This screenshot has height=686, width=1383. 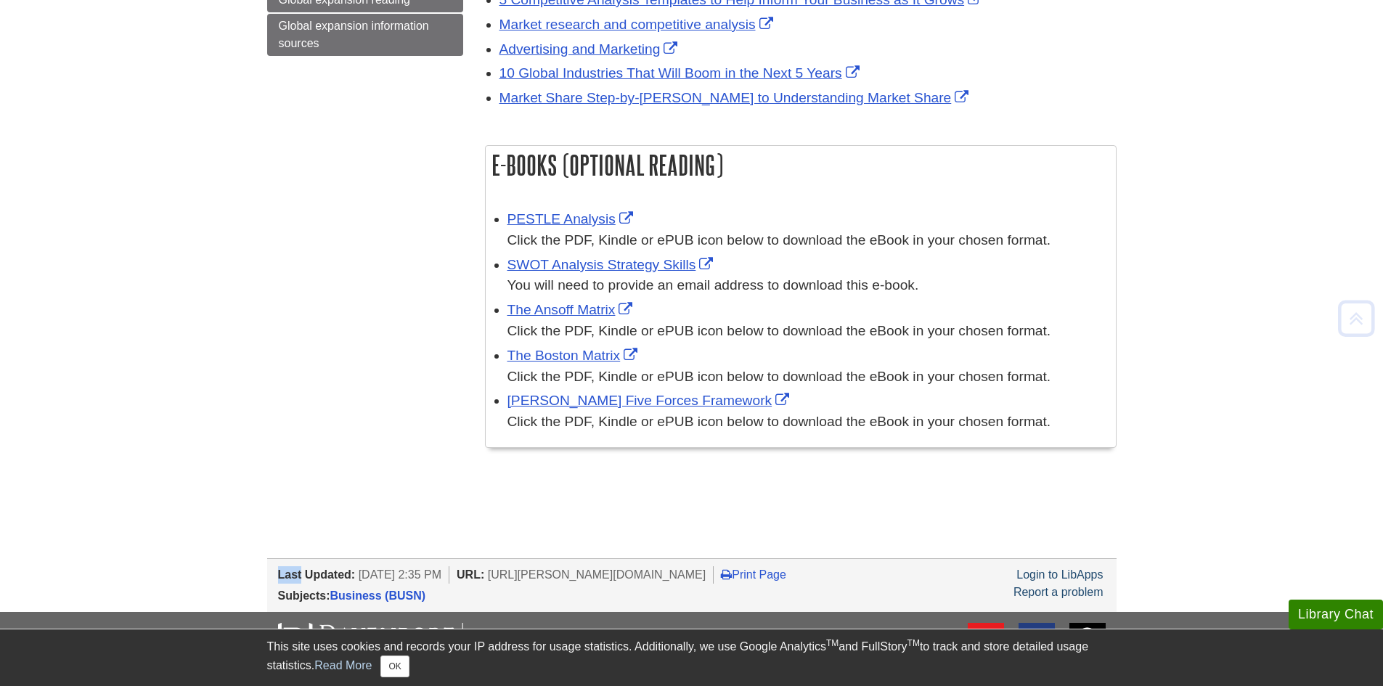 What do you see at coordinates (726, 574) in the screenshot?
I see `i: Print Page` at bounding box center [726, 574].